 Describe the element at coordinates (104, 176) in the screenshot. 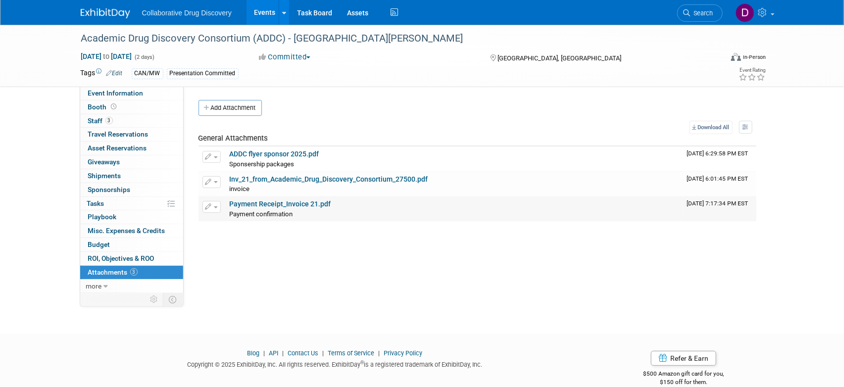

I see `span: Shipments` at that location.